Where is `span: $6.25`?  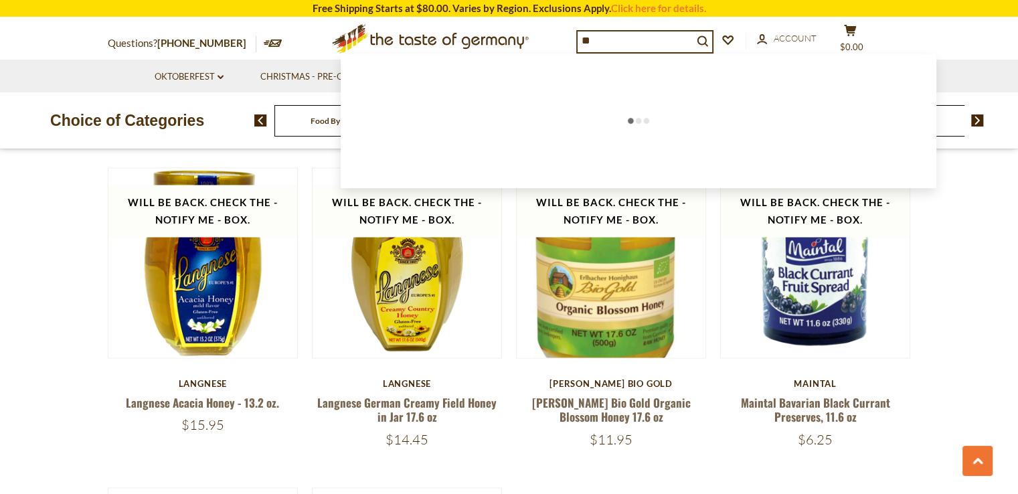 span: $6.25 is located at coordinates (815, 438).